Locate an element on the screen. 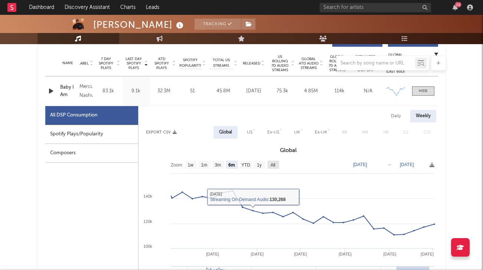 Image resolution: width=483 pixels, height=270 pixels. text: 140k is located at coordinates (148, 196).